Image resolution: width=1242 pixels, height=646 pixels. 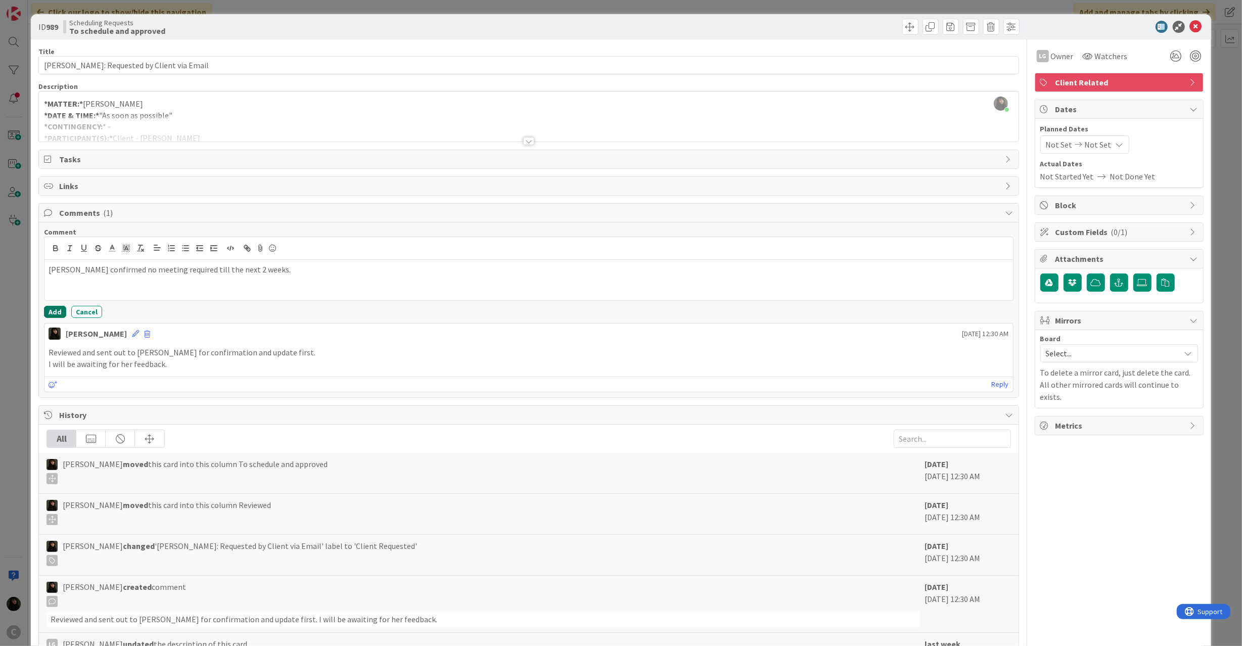 What do you see at coordinates (1062, 56) in the screenshot?
I see `span: Owner` at bounding box center [1062, 56].